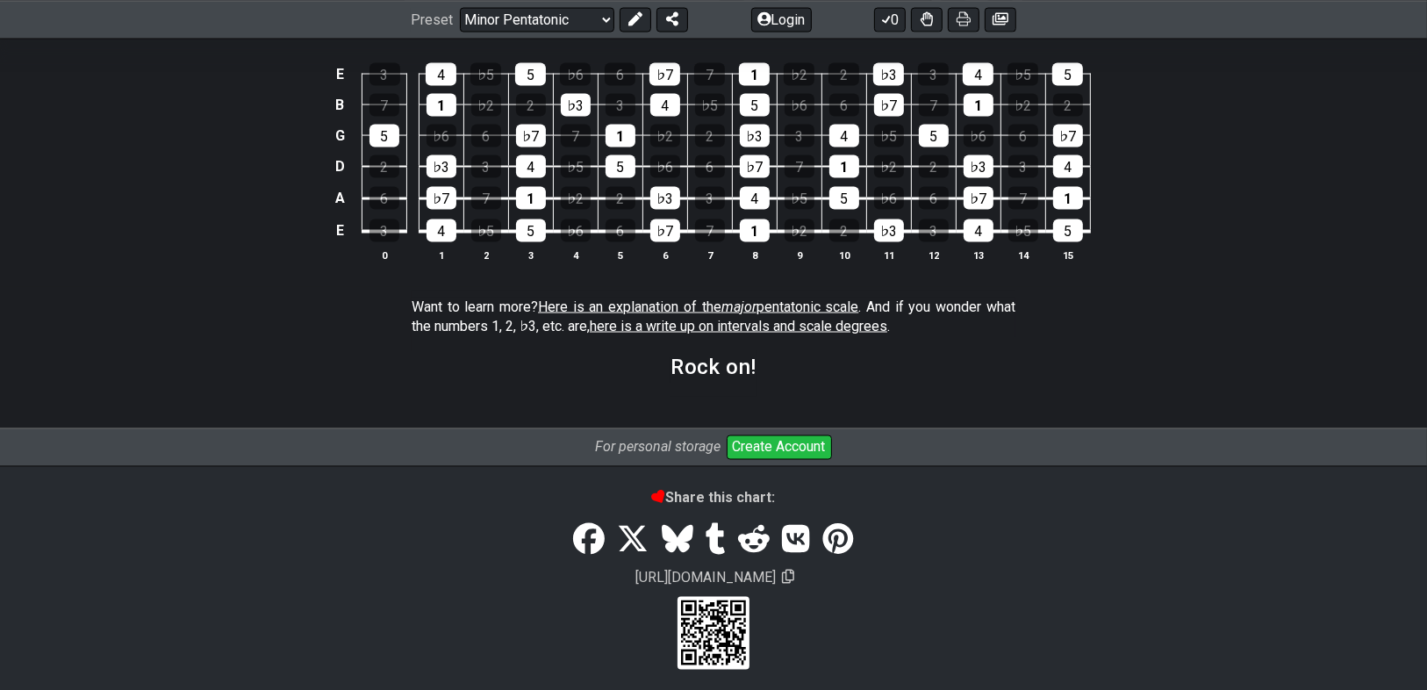  What do you see at coordinates (713, 633) in the screenshot?
I see `div: Scan to view on your cellphone.` at bounding box center [713, 633].